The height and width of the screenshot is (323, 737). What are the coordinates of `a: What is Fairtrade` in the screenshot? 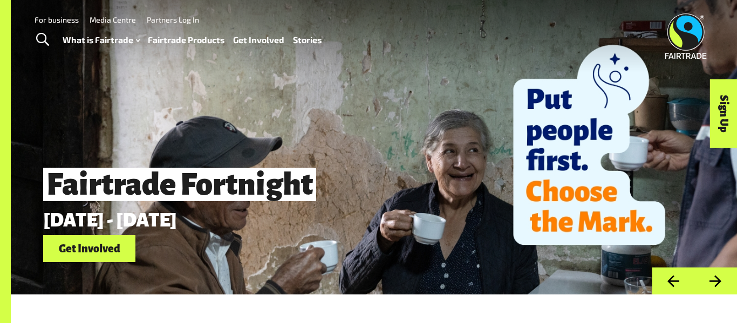 It's located at (101, 40).